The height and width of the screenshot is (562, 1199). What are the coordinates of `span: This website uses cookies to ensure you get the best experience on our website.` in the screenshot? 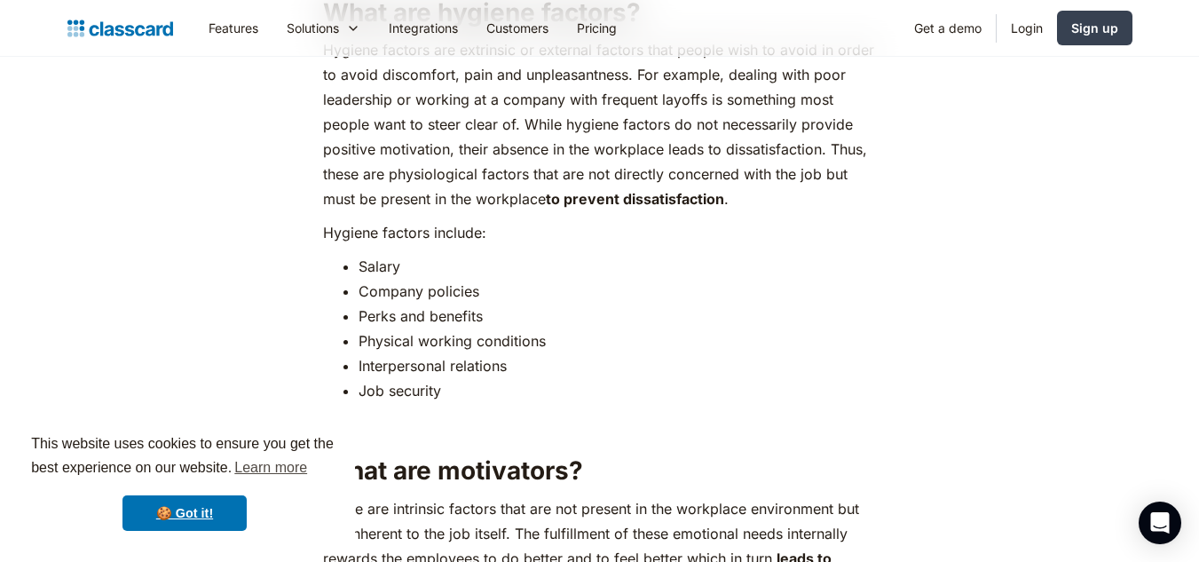 It's located at (185, 457).